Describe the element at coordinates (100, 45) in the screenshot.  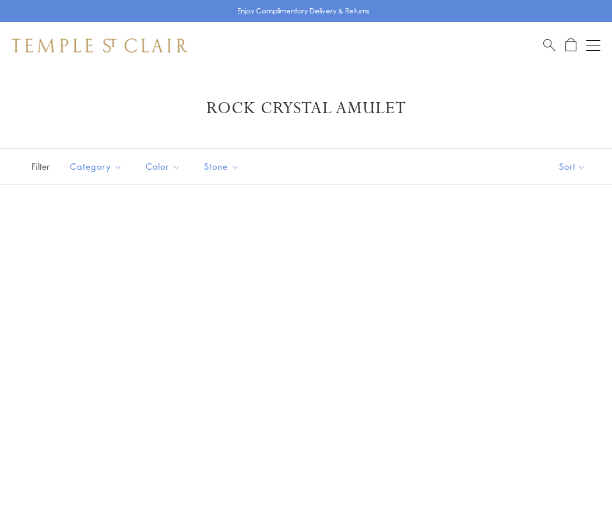
I see `img: Temple St. Clair` at that location.